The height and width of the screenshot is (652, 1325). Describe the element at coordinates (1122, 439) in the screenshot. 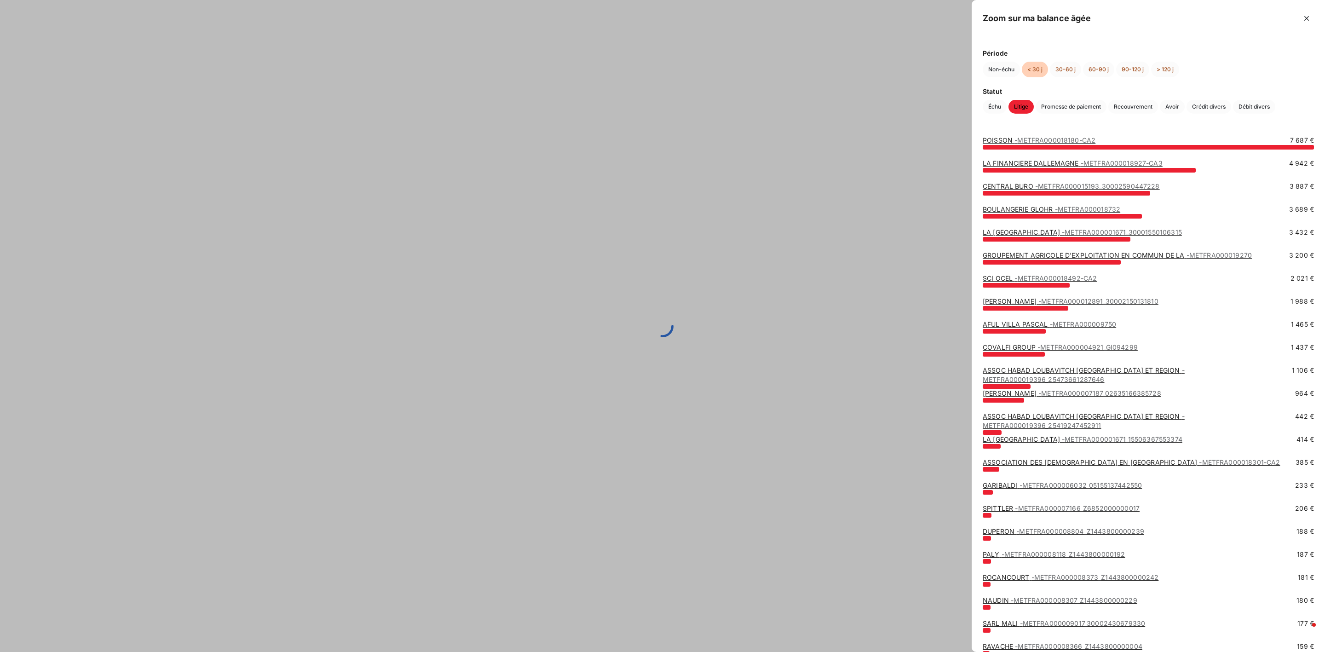

I see `span: - METFRA000001671_15506367553374` at that location.